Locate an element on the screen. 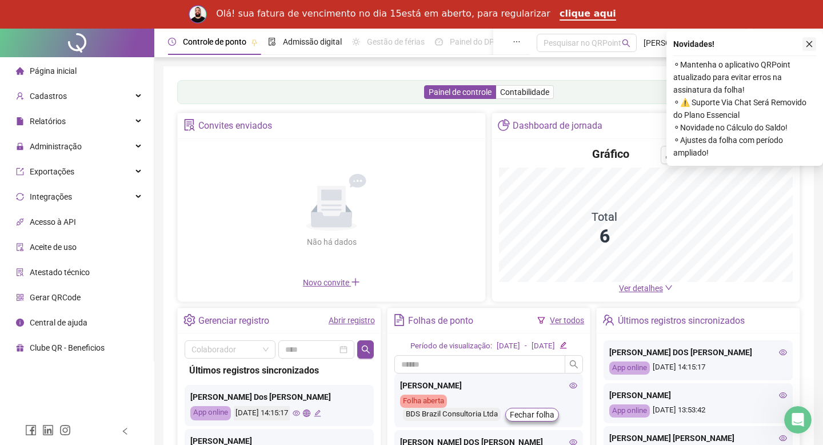  span: Atestado técnico is located at coordinates (59, 272).